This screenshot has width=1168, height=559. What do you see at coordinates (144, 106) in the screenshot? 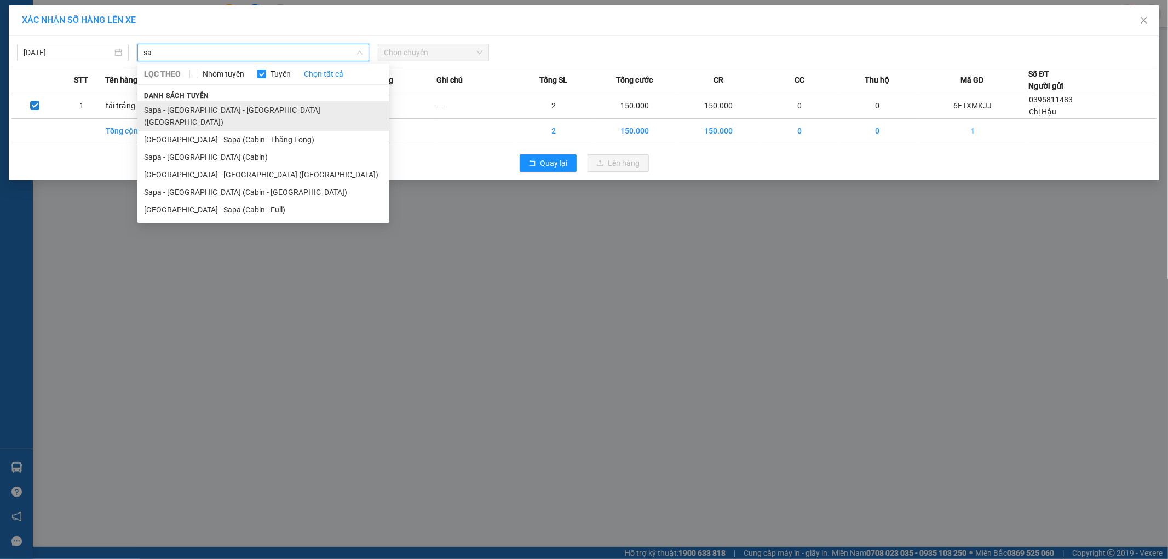
I see `td: tải trắng` at bounding box center [144, 106].